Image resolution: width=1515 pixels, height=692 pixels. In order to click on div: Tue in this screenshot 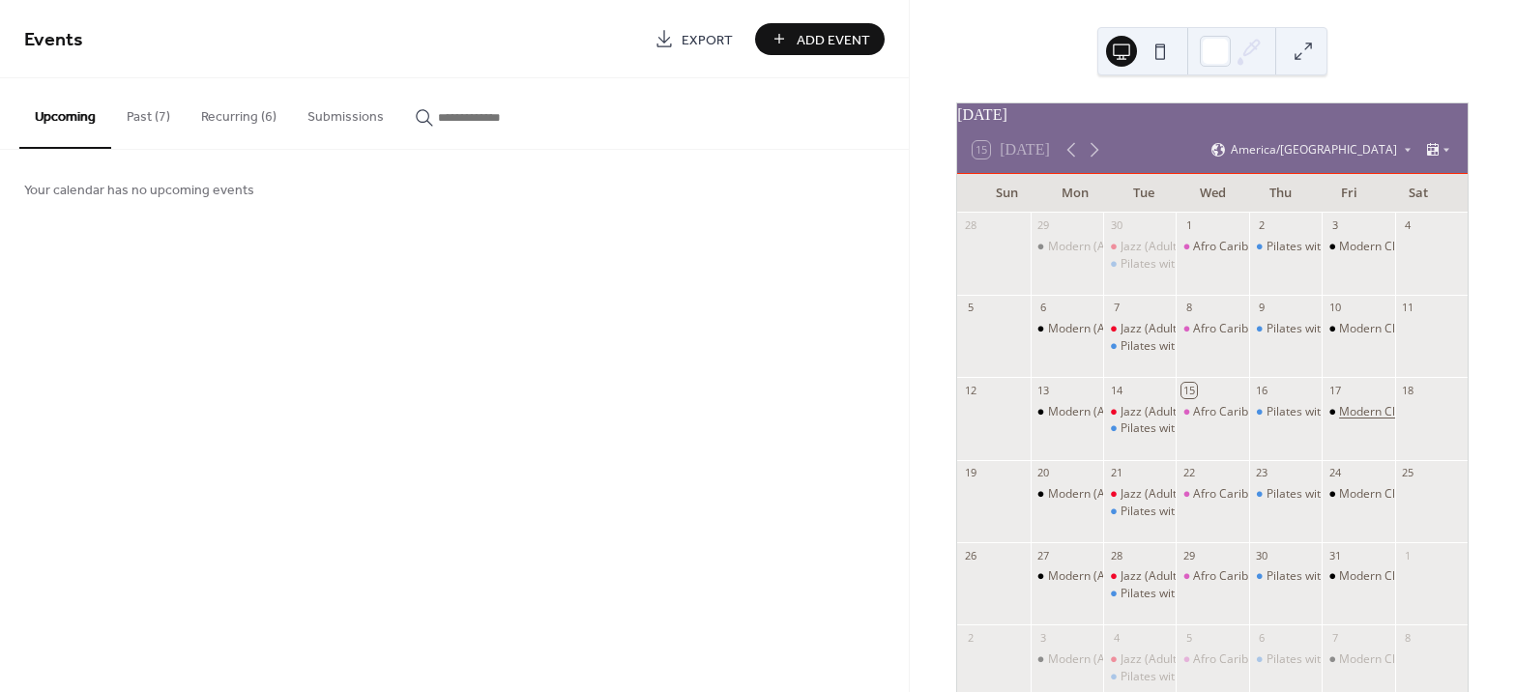, I will do `click(1144, 193)`.